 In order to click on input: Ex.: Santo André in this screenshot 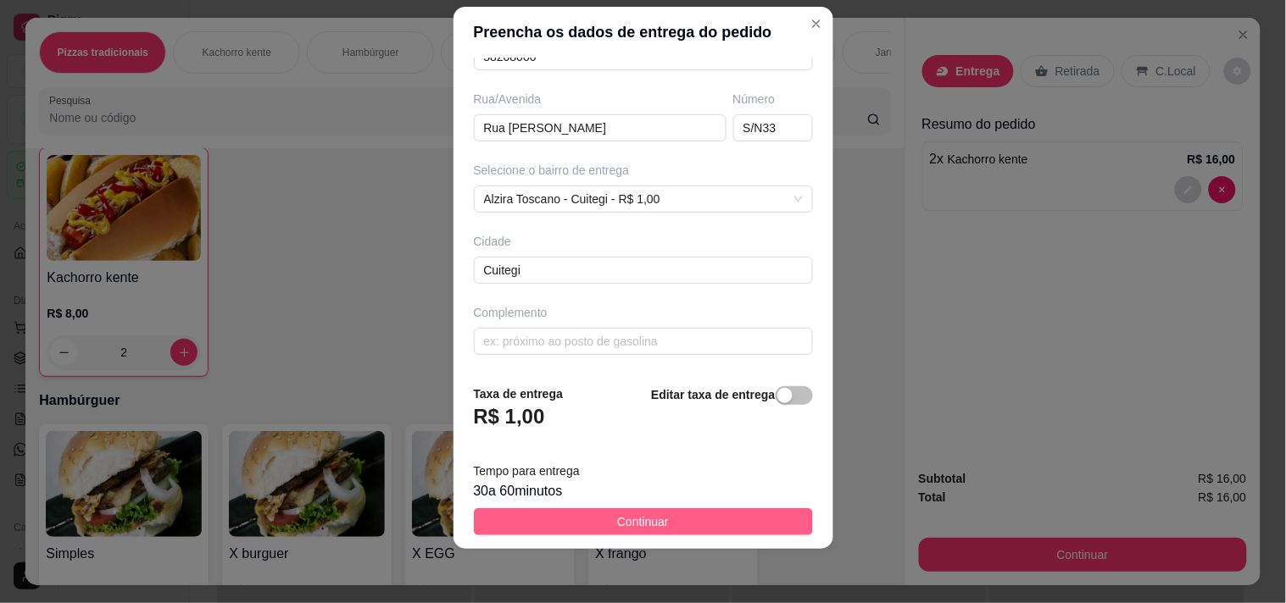, I will do `click(643, 270)`.